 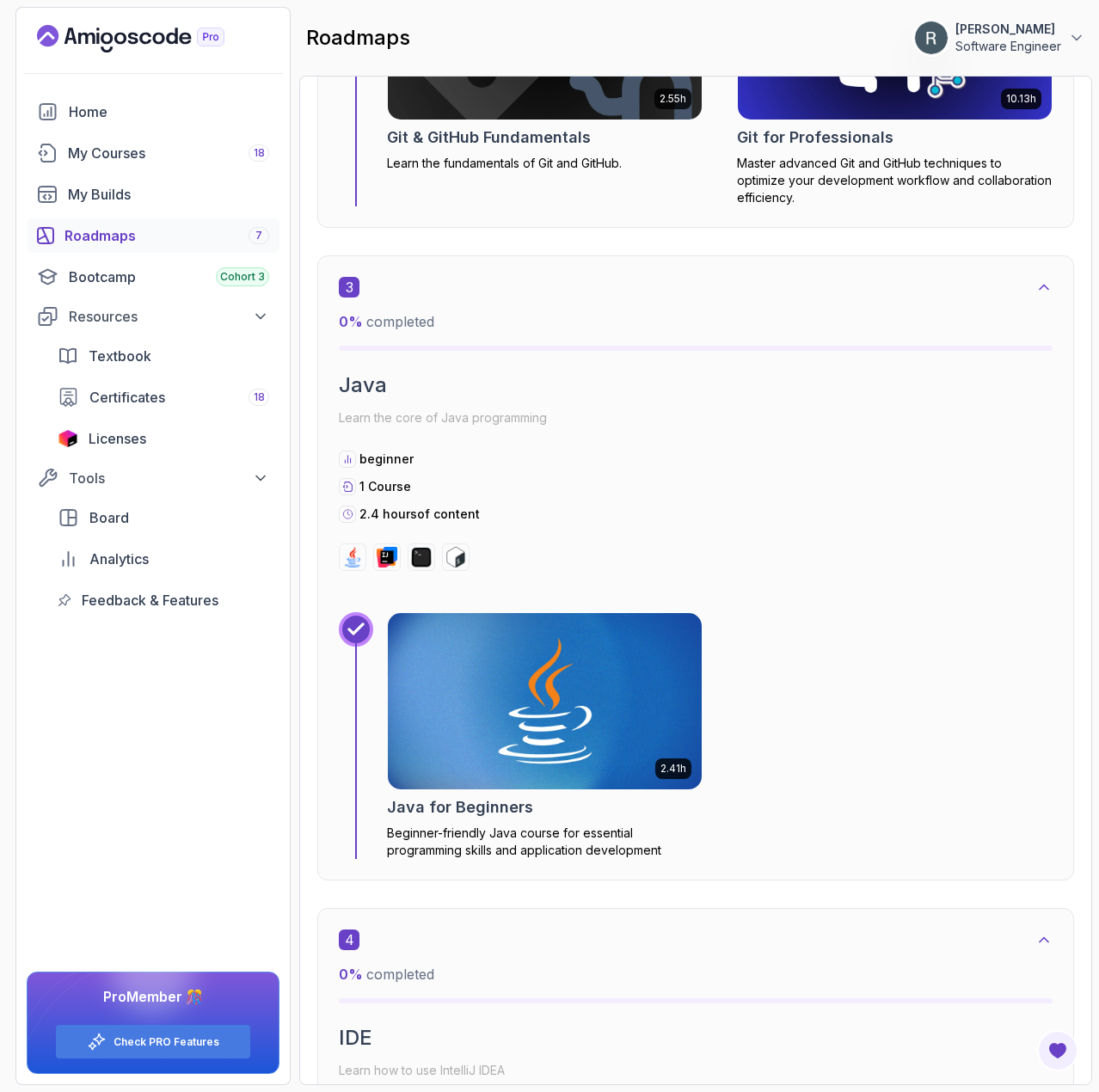 What do you see at coordinates (456, 557) in the screenshot?
I see `img: bash logo` at bounding box center [456, 557].